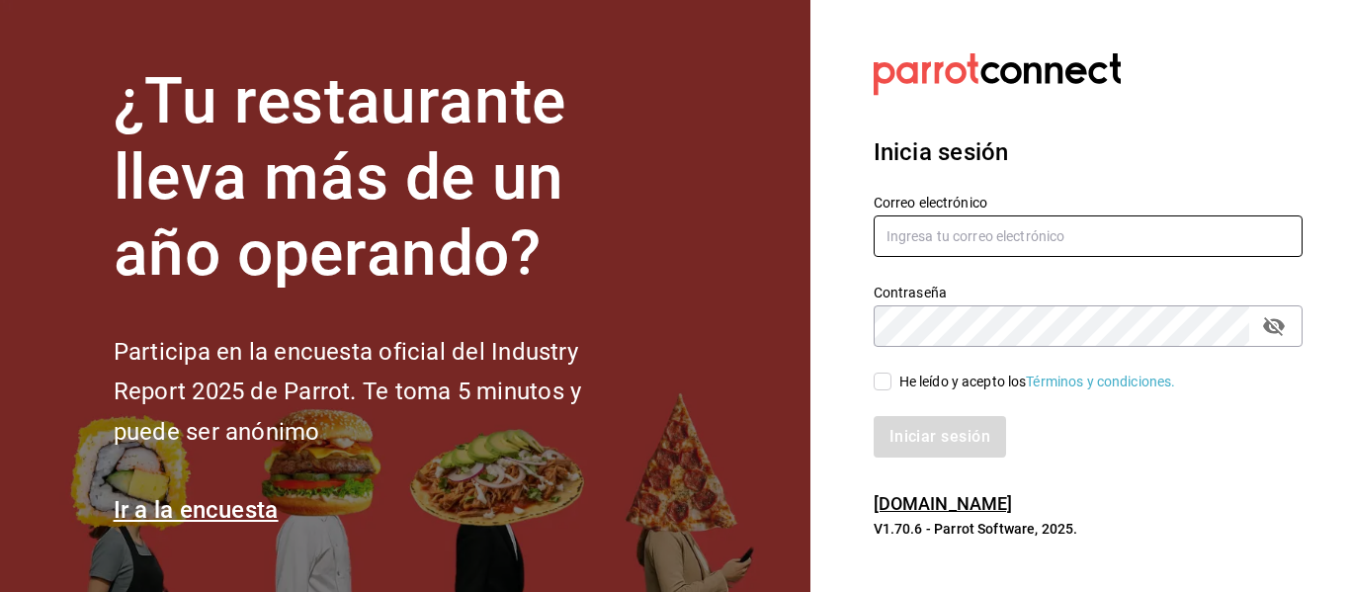 This screenshot has height=592, width=1350. Describe the element at coordinates (1088, 293) in the screenshot. I see `label: Contraseña` at that location.